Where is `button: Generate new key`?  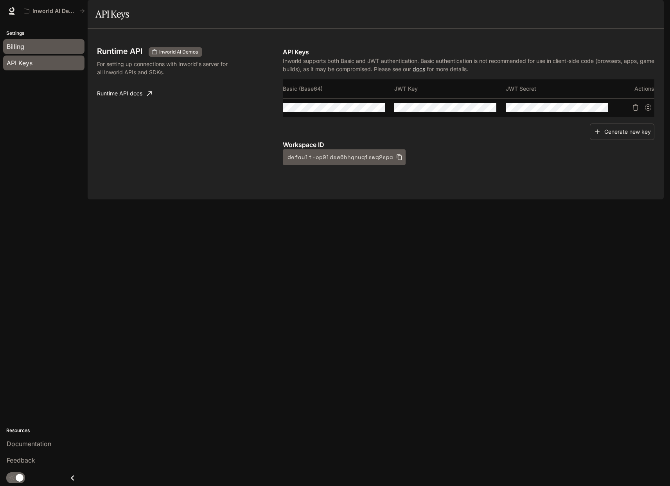 button: Generate new key is located at coordinates (622, 132).